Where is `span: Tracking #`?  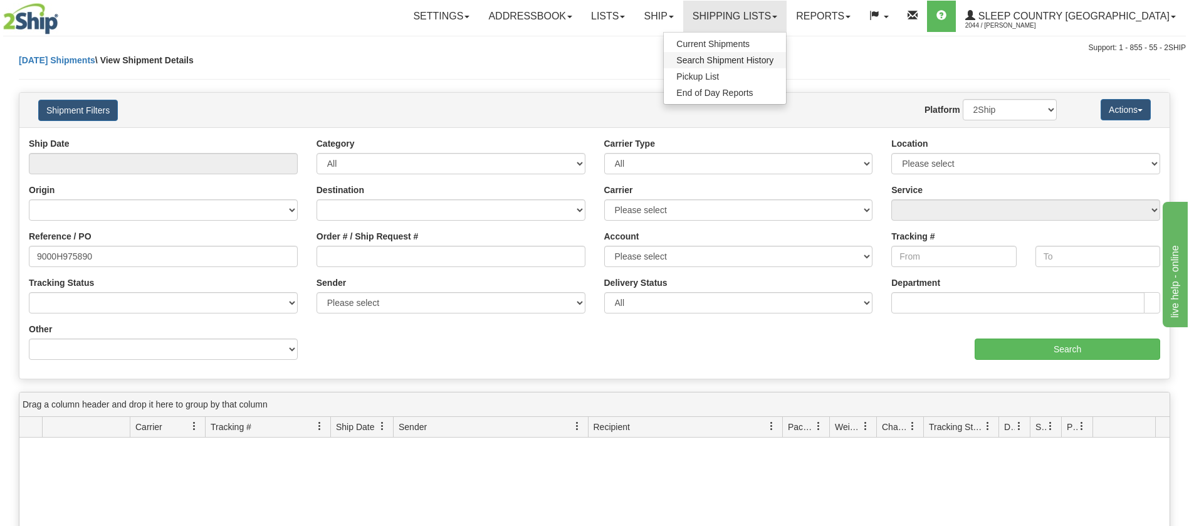
span: Tracking # is located at coordinates (231, 427).